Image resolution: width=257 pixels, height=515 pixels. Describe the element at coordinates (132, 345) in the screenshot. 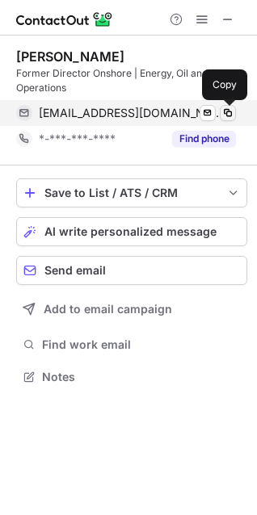

I see `button: Find work email` at that location.